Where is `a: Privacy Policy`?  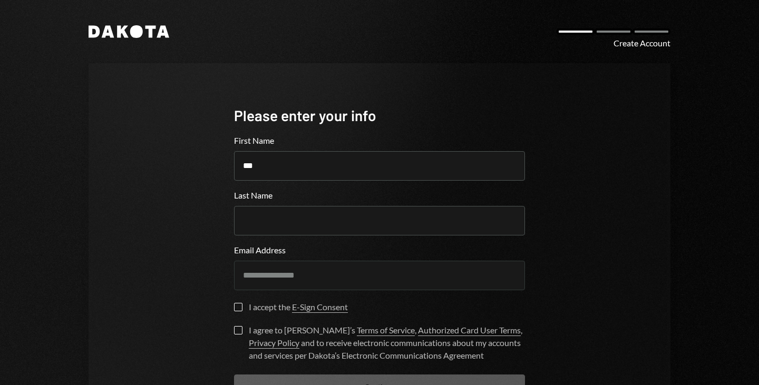
a: Privacy Policy is located at coordinates (274, 343).